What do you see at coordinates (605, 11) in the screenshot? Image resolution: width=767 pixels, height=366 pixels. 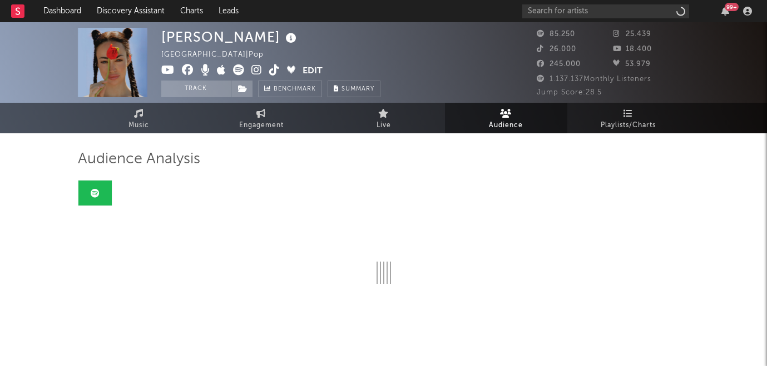 I see `input: Search for artists` at bounding box center [605, 11].